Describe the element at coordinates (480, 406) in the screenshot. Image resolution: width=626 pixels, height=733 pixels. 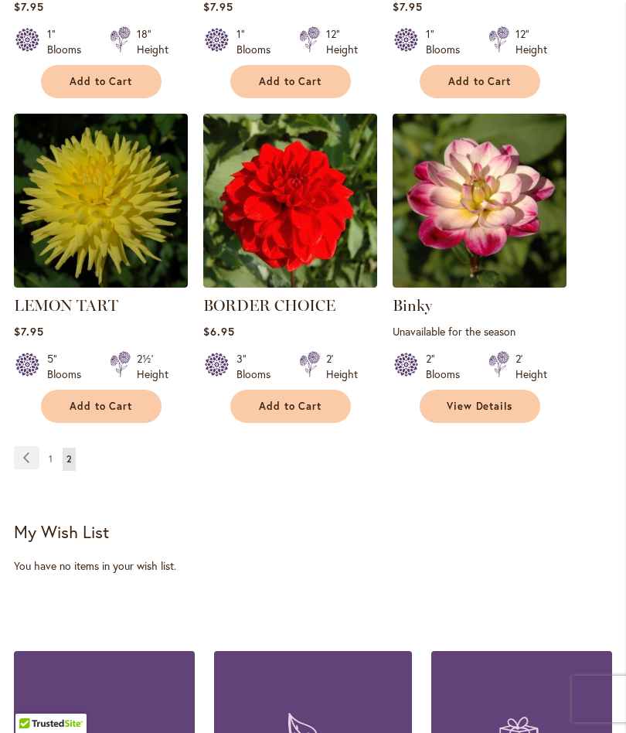
I see `a: View Details` at that location.